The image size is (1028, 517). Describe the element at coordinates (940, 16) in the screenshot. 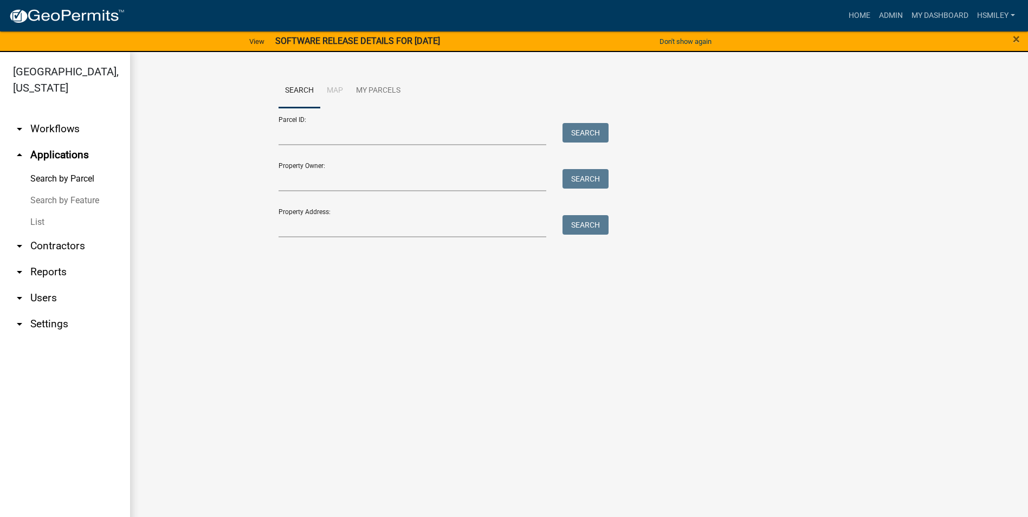

I see `a: My Dashboard` at that location.